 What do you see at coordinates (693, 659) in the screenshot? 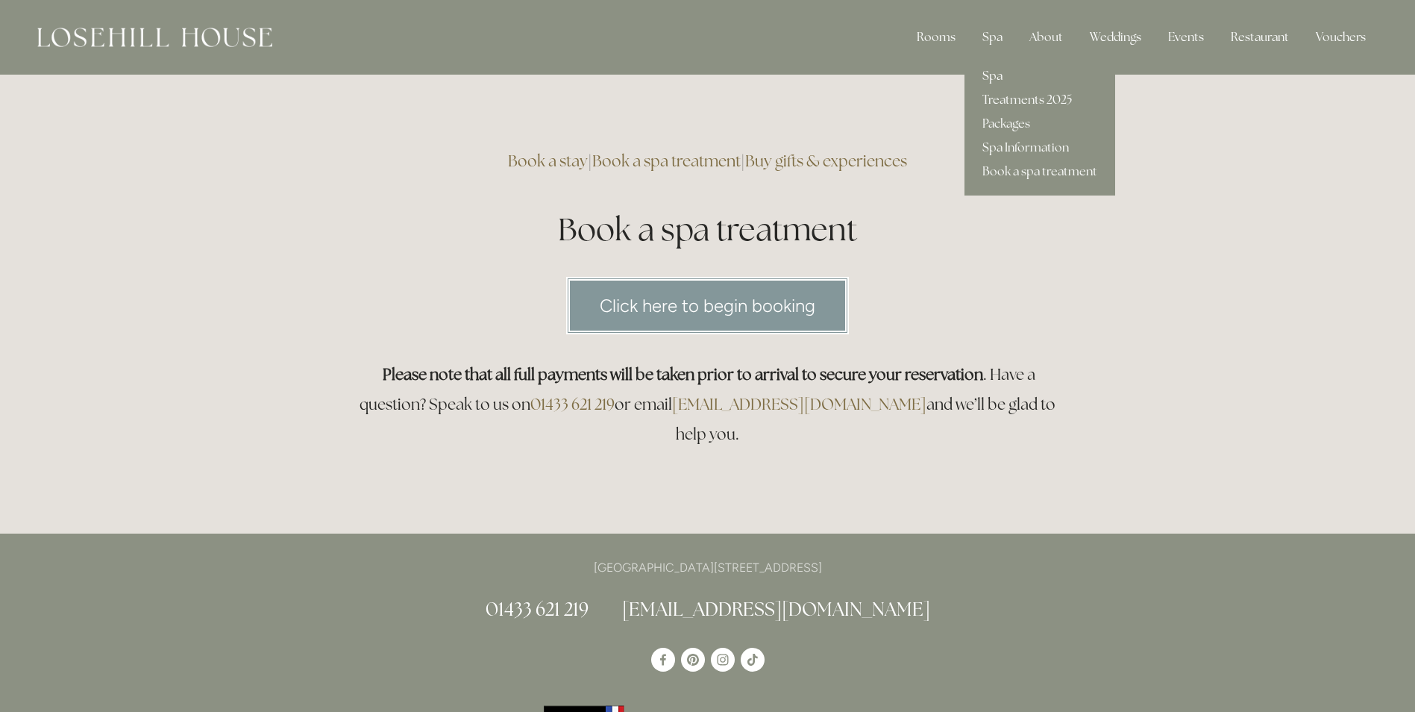
I see `a: Pinterest` at bounding box center [693, 659].